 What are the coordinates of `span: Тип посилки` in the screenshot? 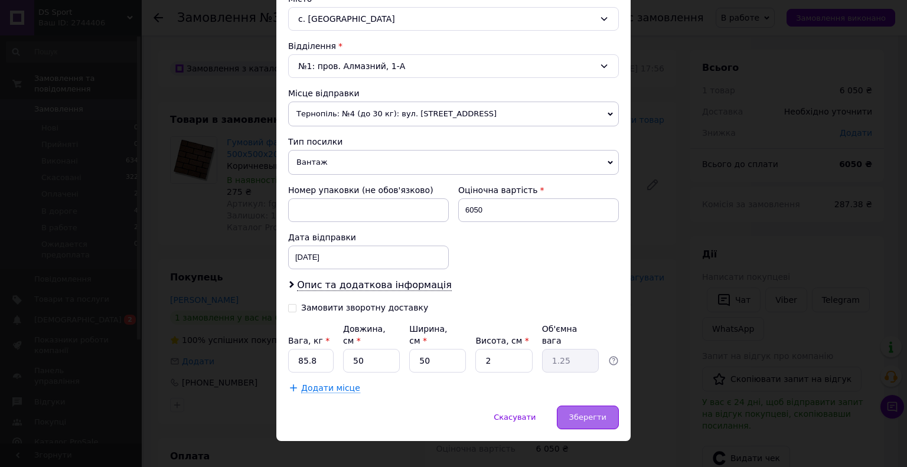 It's located at (315, 142).